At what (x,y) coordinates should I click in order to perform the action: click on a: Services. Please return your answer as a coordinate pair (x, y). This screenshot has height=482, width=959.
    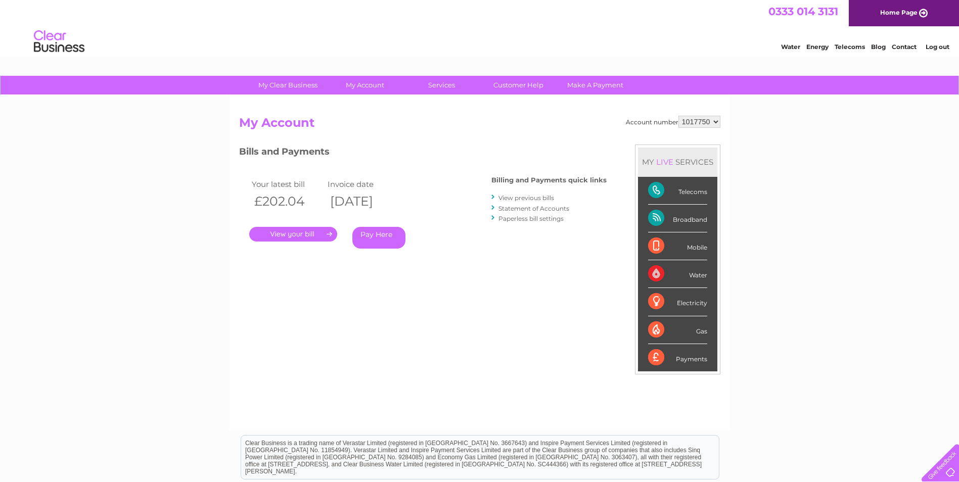
    Looking at the image, I should click on (441, 85).